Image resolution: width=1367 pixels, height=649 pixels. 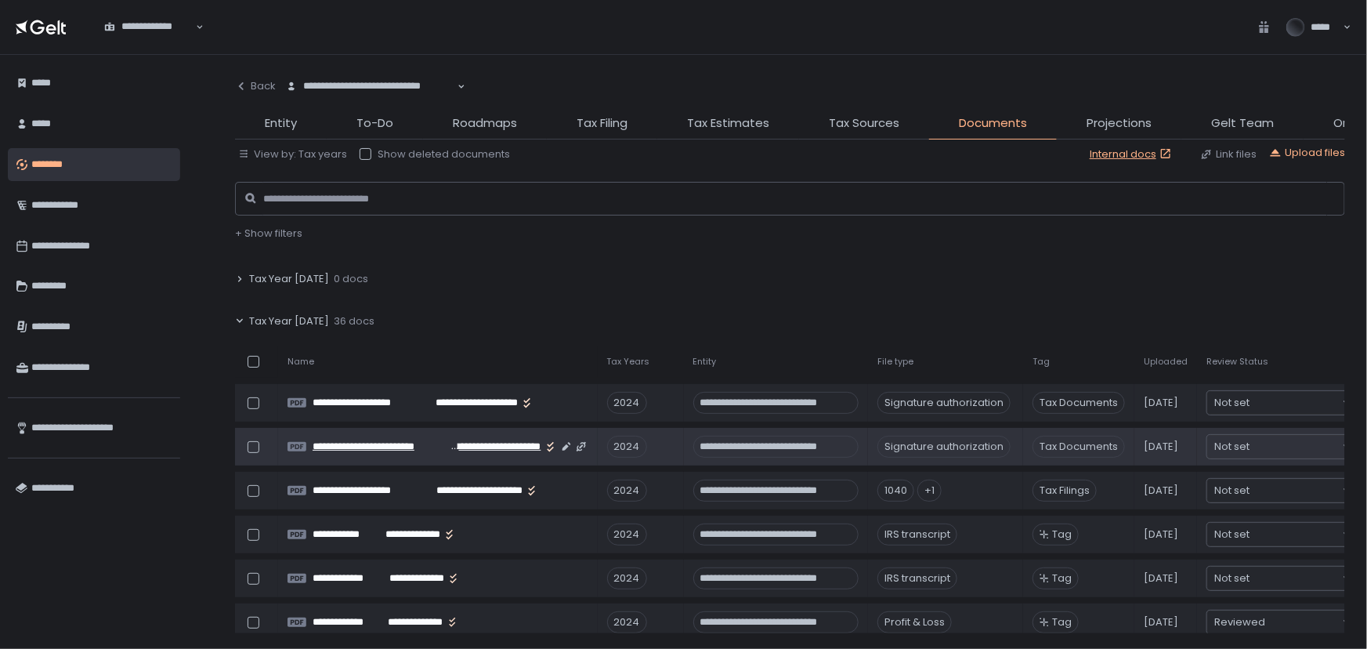 I want to click on span: 0 docs, so click(x=351, y=279).